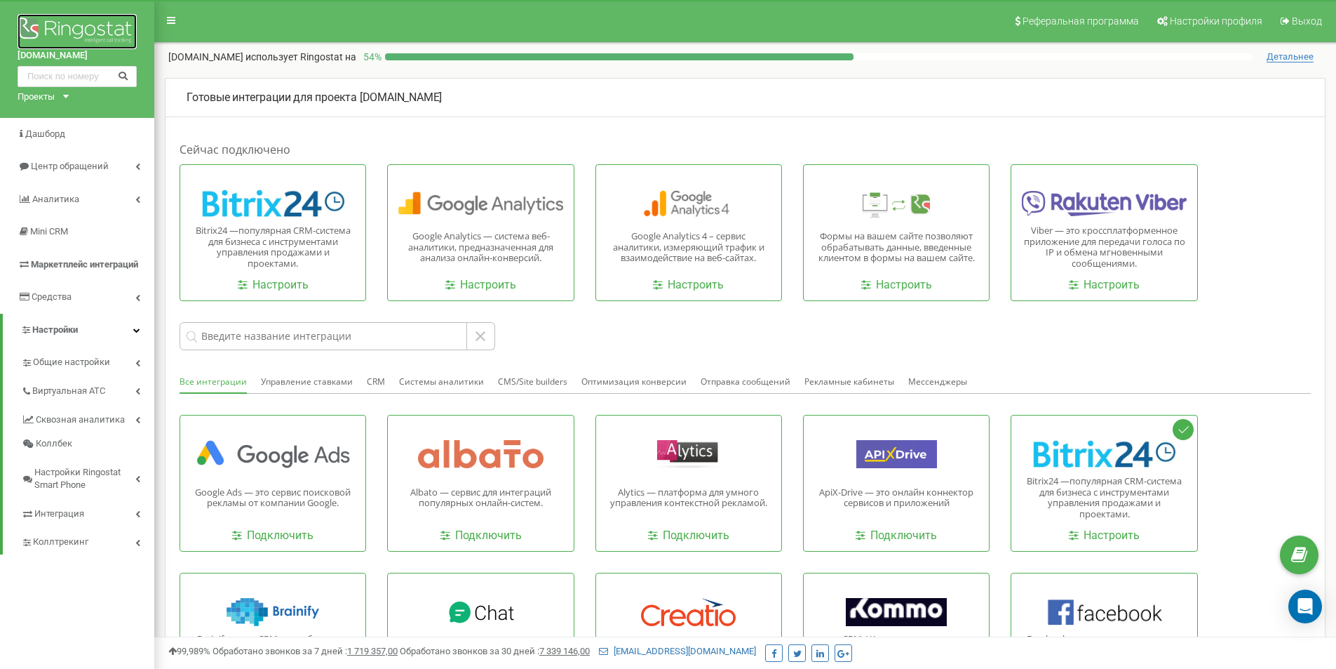 This screenshot has width=1336, height=669. Describe the element at coordinates (88, 539) in the screenshot. I see `a: Коллтрекинг` at that location.